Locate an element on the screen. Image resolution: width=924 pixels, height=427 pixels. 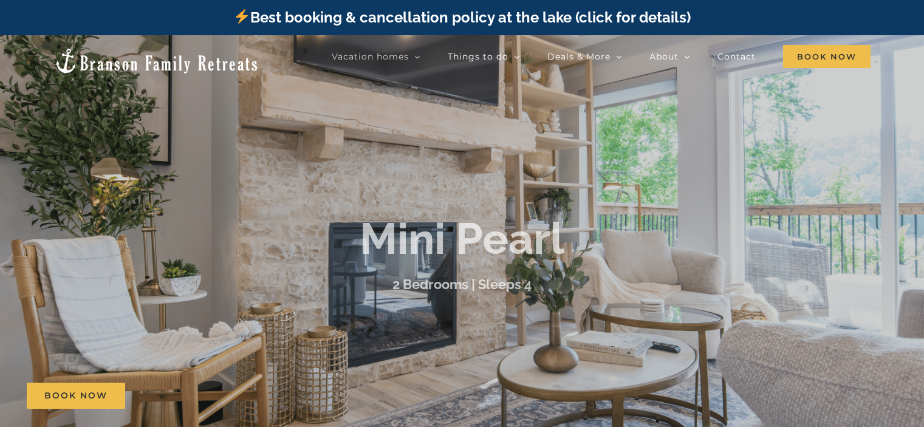
img: Branson Family Retreats Logo is located at coordinates (156, 61).